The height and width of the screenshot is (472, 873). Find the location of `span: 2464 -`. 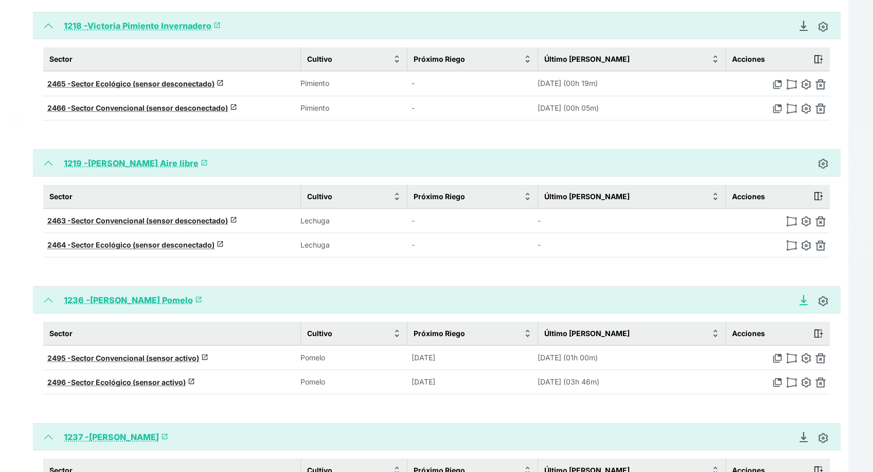

span: 2464 - is located at coordinates (59, 244).